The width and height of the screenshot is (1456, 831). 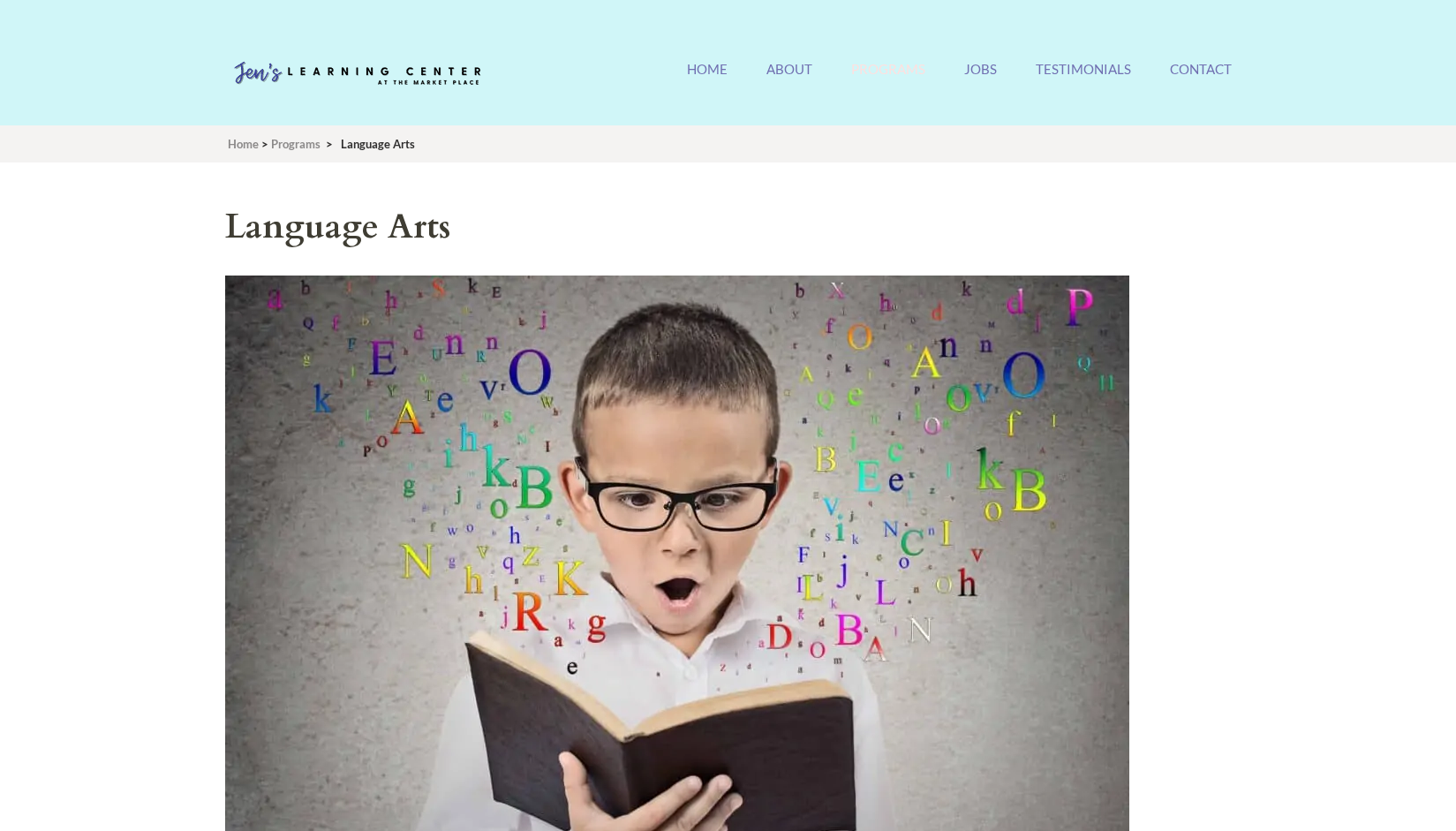 What do you see at coordinates (296, 144) in the screenshot?
I see `span: Programs` at bounding box center [296, 144].